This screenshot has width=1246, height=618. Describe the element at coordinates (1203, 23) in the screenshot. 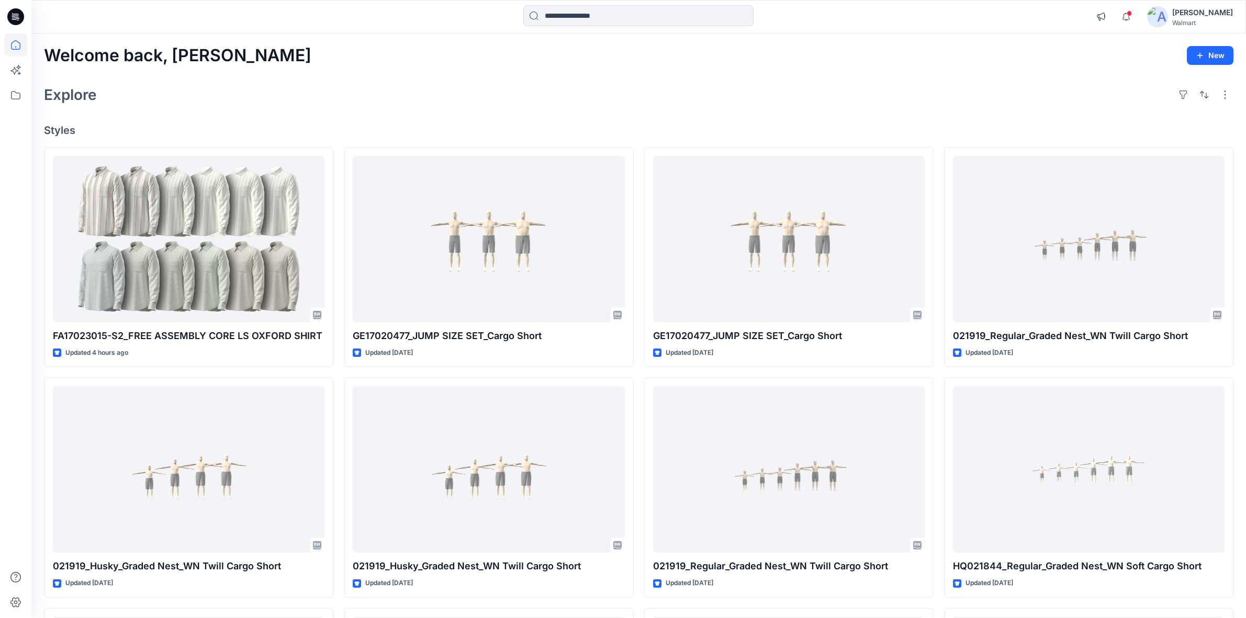

I see `div: Walmart` at that location.